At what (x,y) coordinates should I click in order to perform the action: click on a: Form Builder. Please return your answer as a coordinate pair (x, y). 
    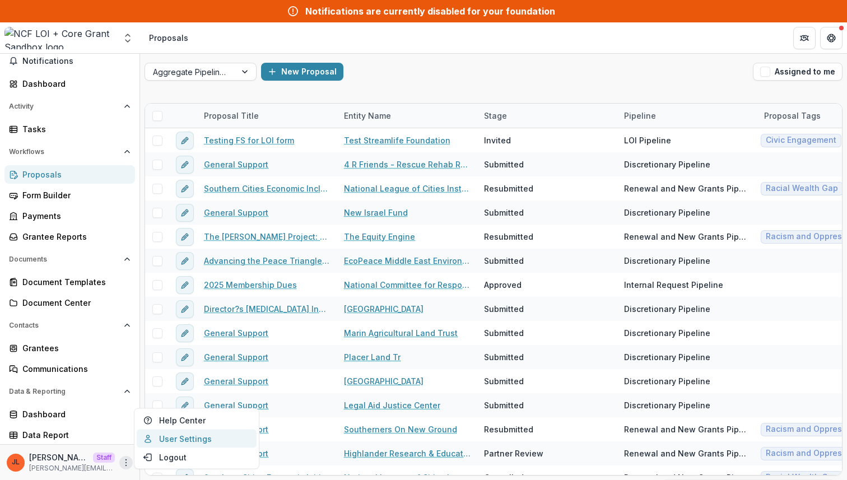
    Looking at the image, I should click on (69, 195).